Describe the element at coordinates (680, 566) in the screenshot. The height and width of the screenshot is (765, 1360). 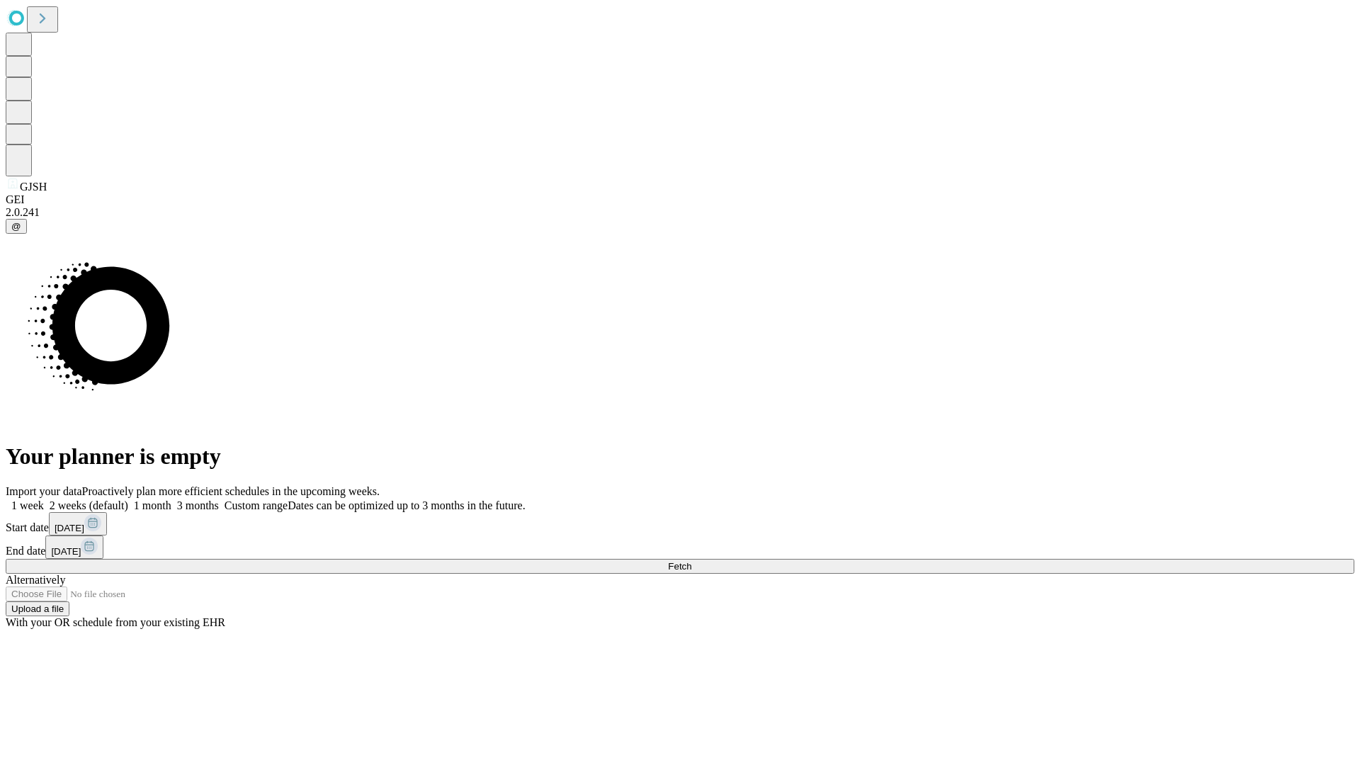
I see `button: Fetch` at that location.